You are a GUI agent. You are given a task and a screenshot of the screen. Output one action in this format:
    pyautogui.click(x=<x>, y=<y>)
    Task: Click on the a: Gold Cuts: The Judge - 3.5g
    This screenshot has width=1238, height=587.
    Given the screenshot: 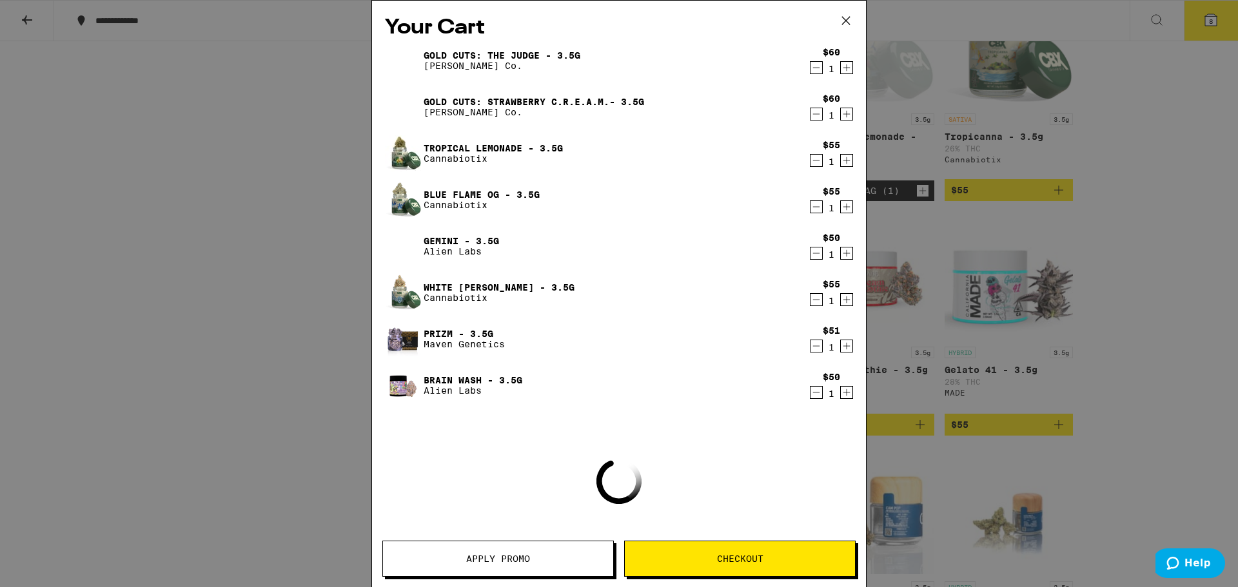 What is the action you would take?
    pyautogui.click(x=502, y=55)
    